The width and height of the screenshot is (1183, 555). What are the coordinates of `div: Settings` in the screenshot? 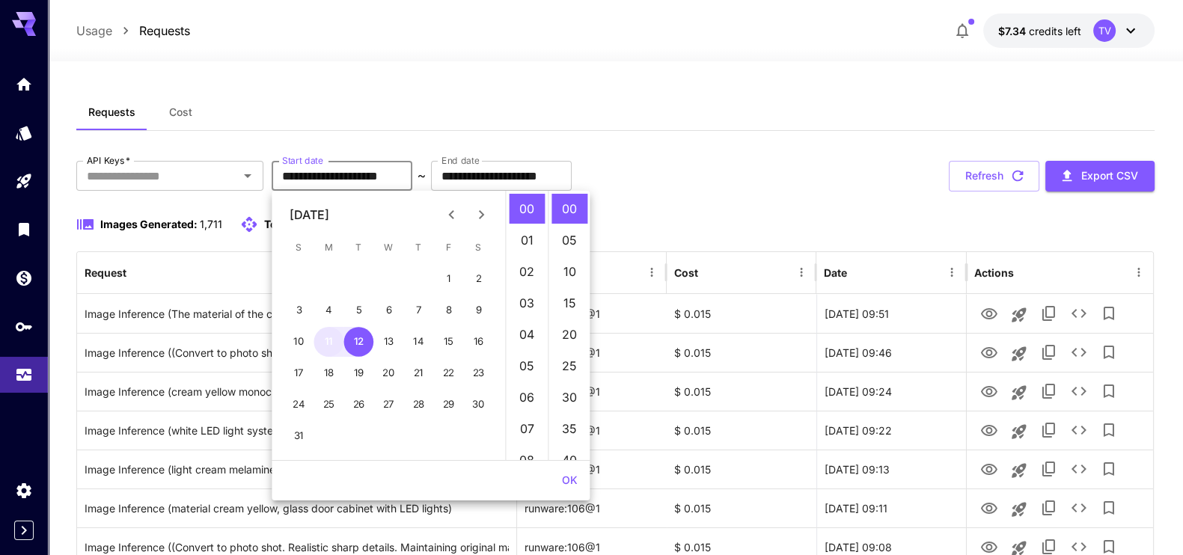 It's located at (24, 490).